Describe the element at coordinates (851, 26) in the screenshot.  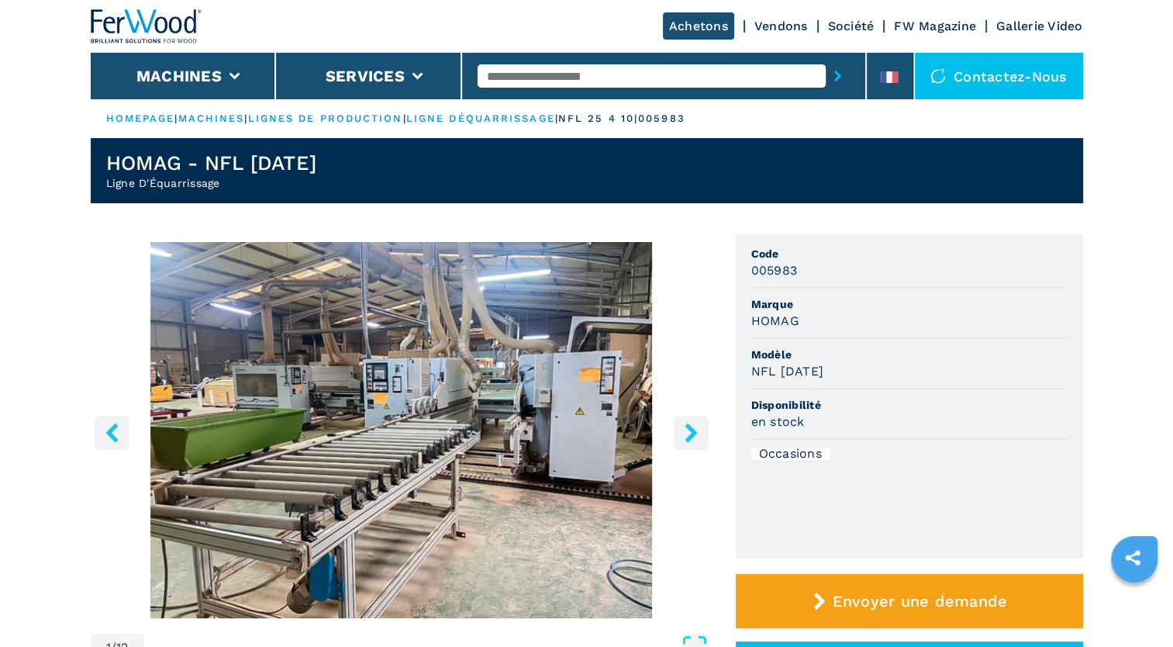
I see `a: Société` at that location.